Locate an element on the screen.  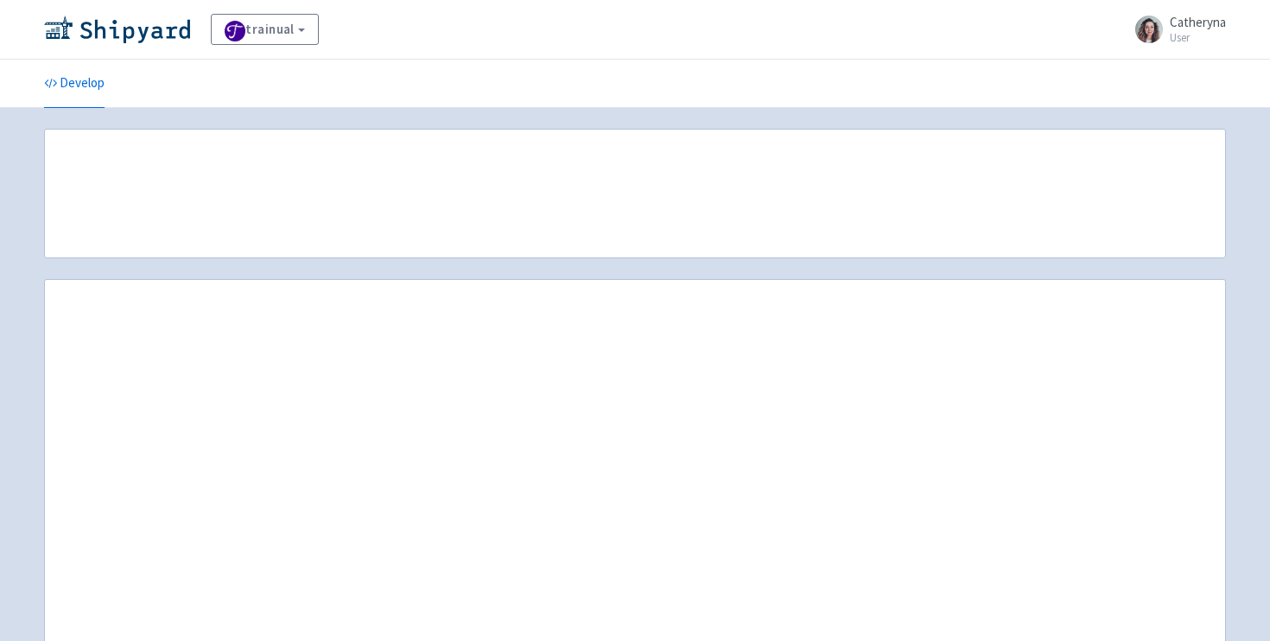
small: User is located at coordinates (1198, 37).